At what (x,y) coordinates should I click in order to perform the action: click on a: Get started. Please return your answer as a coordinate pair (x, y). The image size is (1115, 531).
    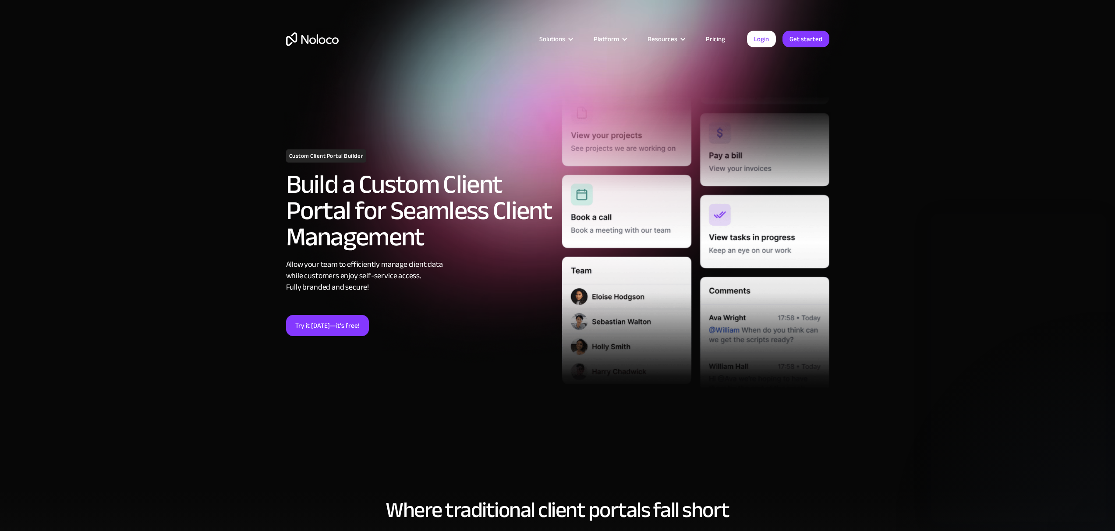
    Looking at the image, I should click on (806, 39).